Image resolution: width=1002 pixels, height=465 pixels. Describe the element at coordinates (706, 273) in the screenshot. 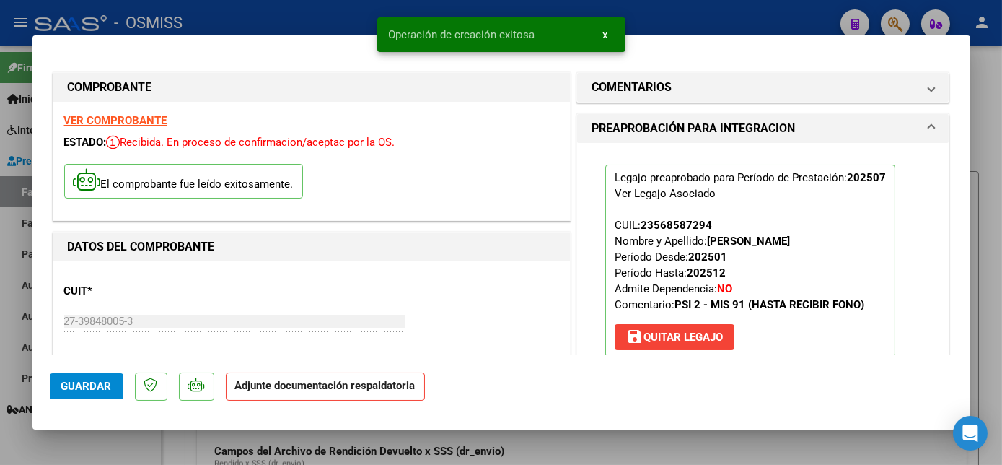

I see `strong: 202512` at that location.